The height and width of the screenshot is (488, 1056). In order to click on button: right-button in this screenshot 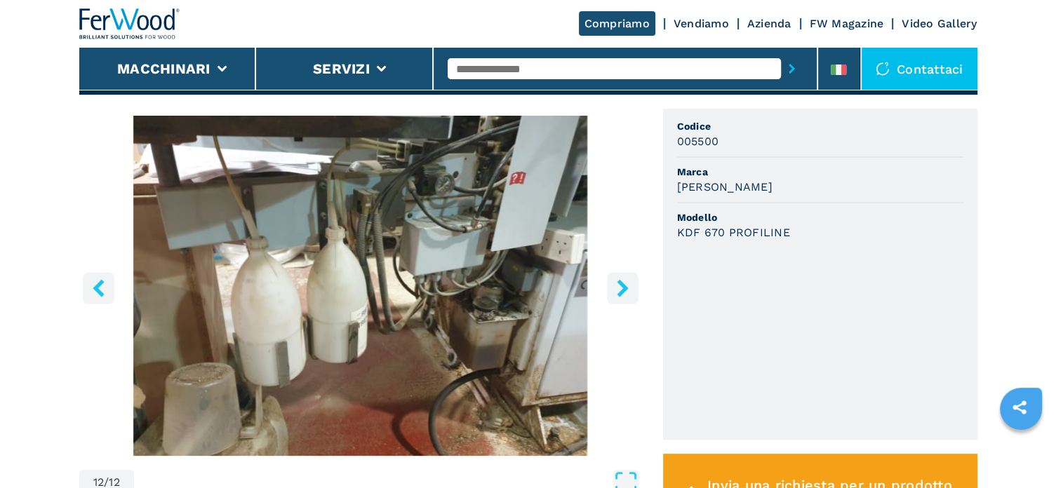, I will do `click(622, 288)`.